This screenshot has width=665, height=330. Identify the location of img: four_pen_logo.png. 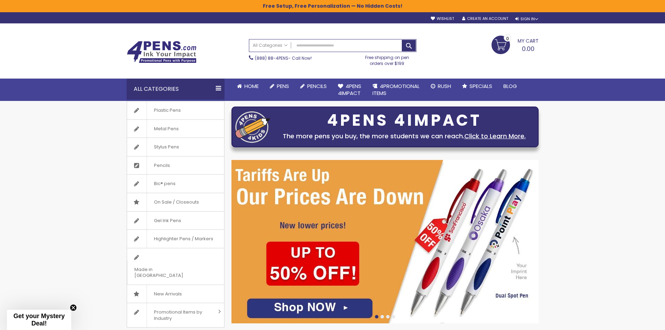
(253, 127).